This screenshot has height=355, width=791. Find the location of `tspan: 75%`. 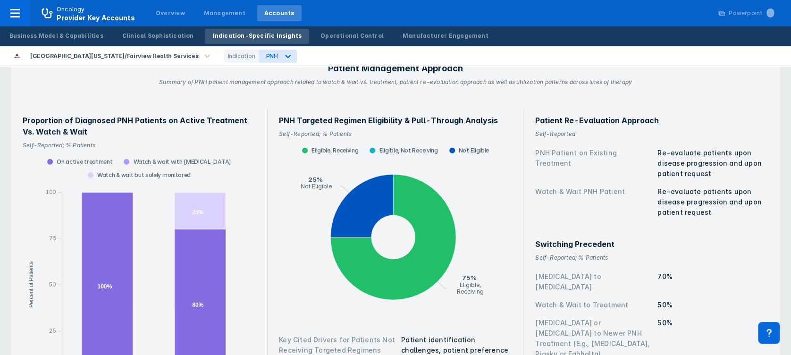

tspan: 75% is located at coordinates (469, 278).